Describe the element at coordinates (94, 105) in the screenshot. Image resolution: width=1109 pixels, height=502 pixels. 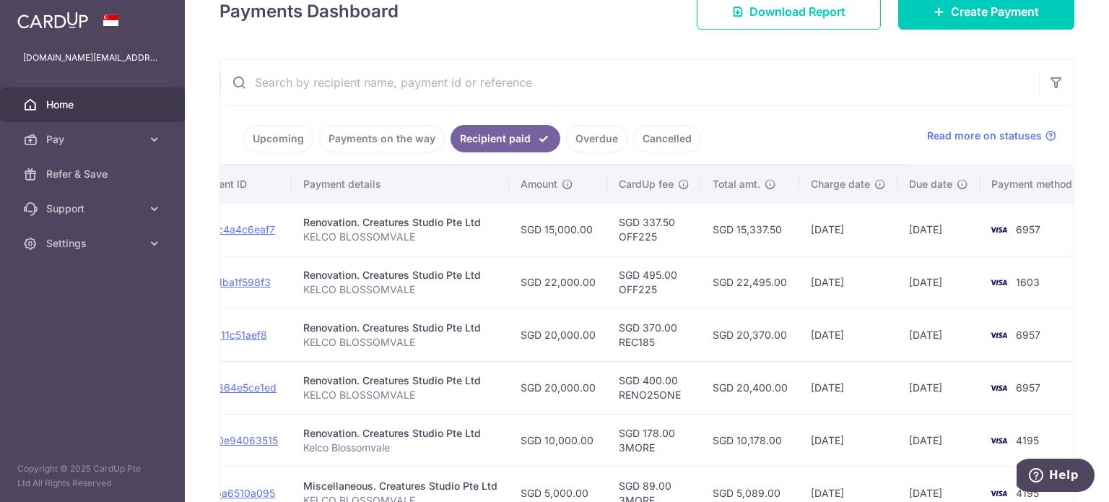
I see `span: Home` at that location.